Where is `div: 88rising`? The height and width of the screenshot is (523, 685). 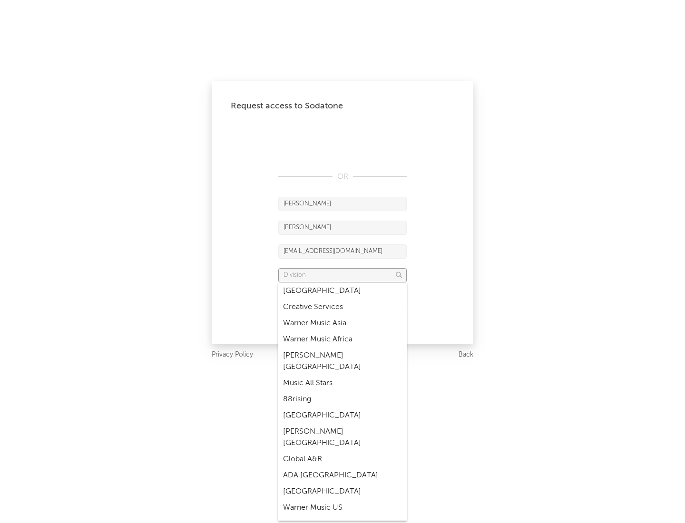
div: 88rising is located at coordinates (342, 399).